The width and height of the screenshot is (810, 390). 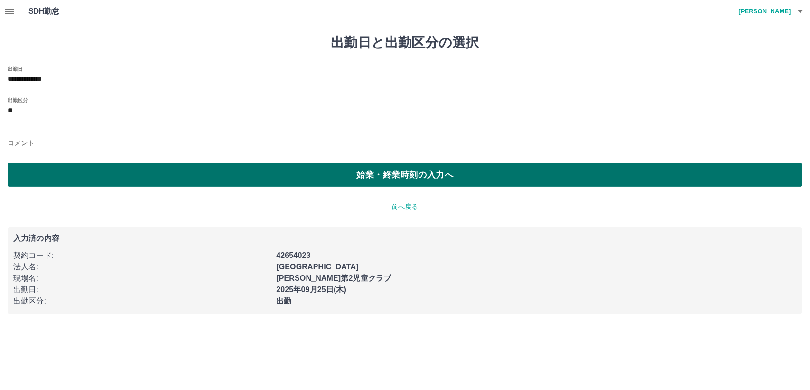 What do you see at coordinates (405, 206) in the screenshot?
I see `p: 前へ戻る` at bounding box center [405, 206].